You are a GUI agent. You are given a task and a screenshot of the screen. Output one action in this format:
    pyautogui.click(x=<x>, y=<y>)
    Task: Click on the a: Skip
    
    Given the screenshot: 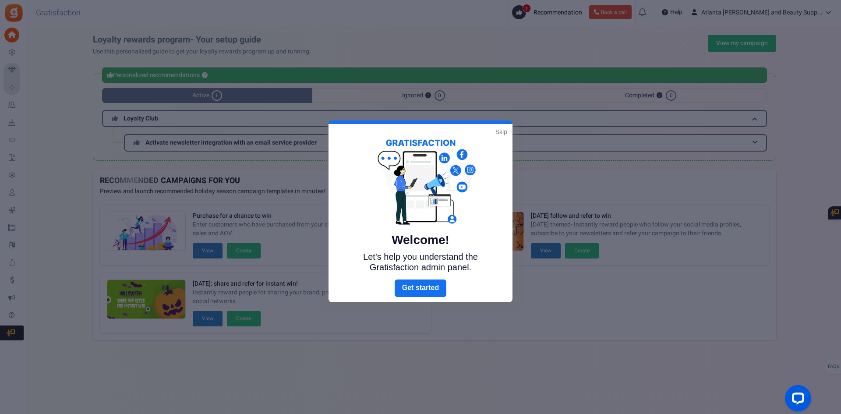 What is the action you would take?
    pyautogui.click(x=501, y=132)
    